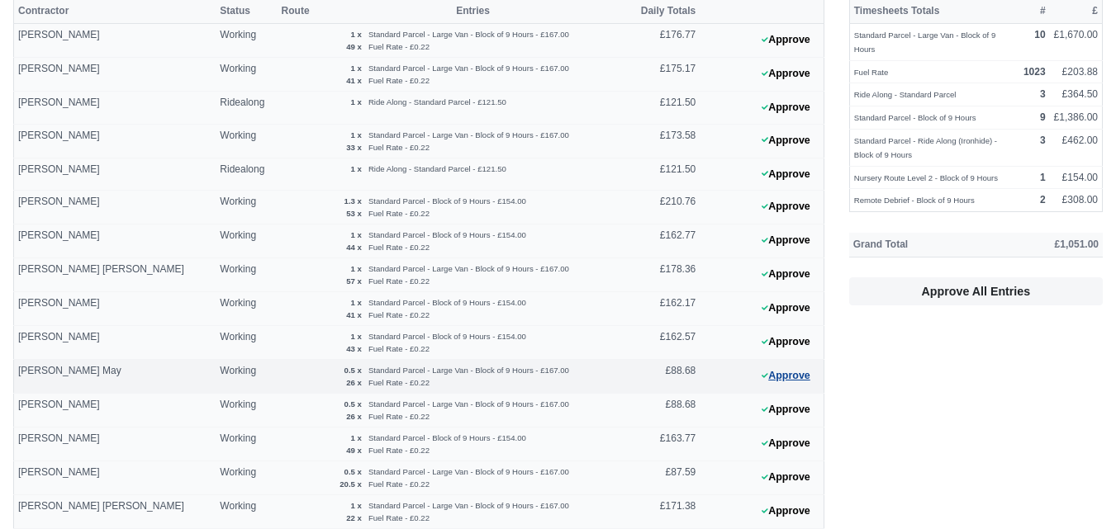 This screenshot has width=1116, height=529. What do you see at coordinates (353, 416) in the screenshot?
I see `strong: 26 x` at bounding box center [353, 416].